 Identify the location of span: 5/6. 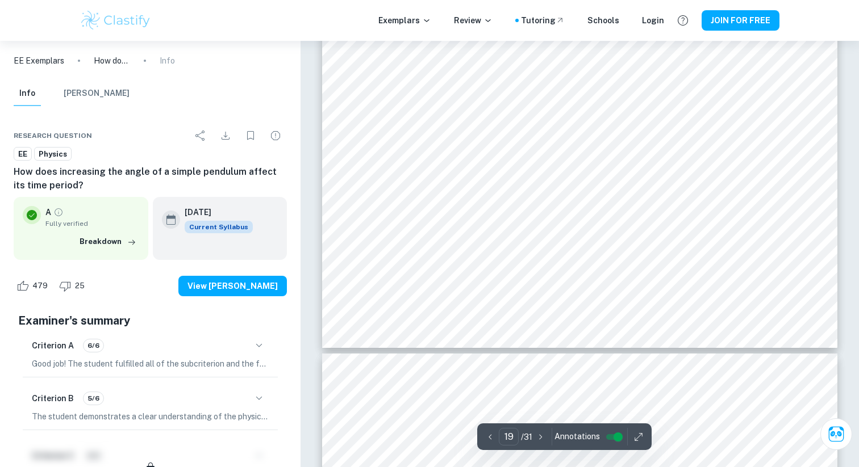
(93, 399).